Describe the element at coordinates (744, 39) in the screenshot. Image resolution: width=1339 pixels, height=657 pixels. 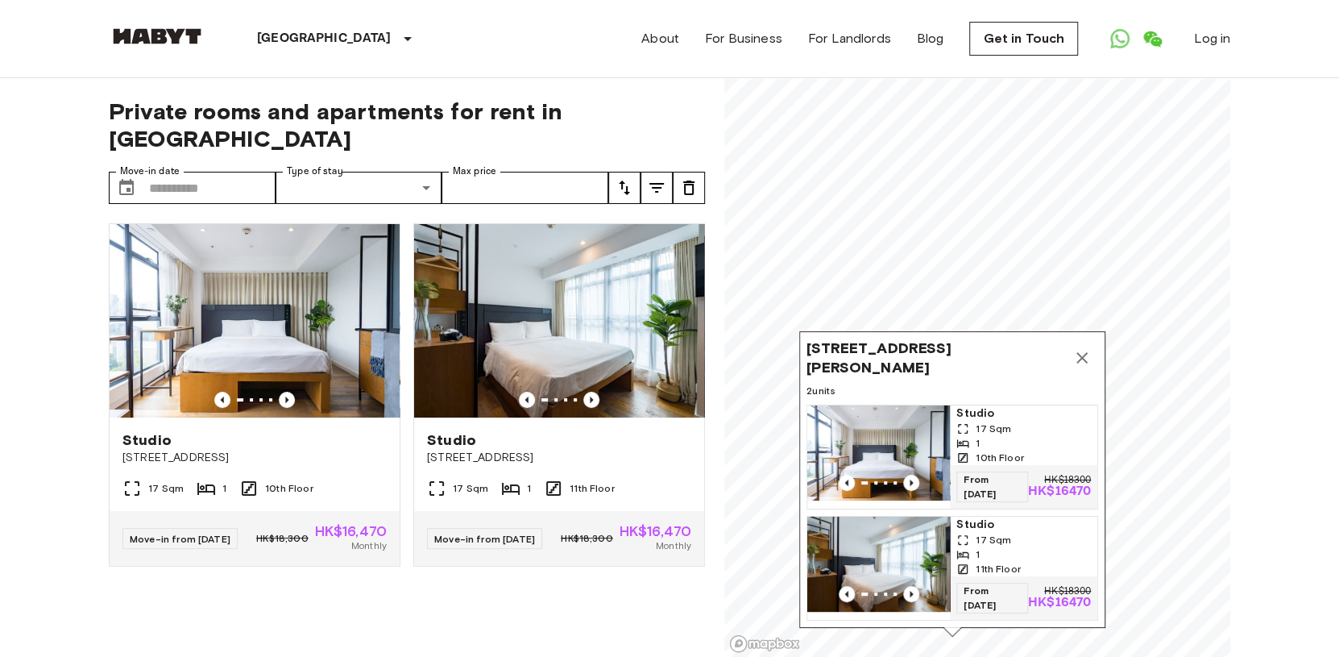
I see `a: For Business` at that location.